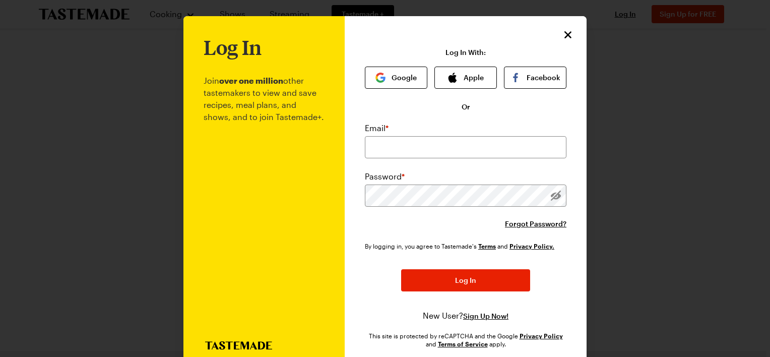 Image resolution: width=770 pixels, height=357 pixels. What do you see at coordinates (463, 343) in the screenshot?
I see `a: Google Terms of Service` at bounding box center [463, 343].